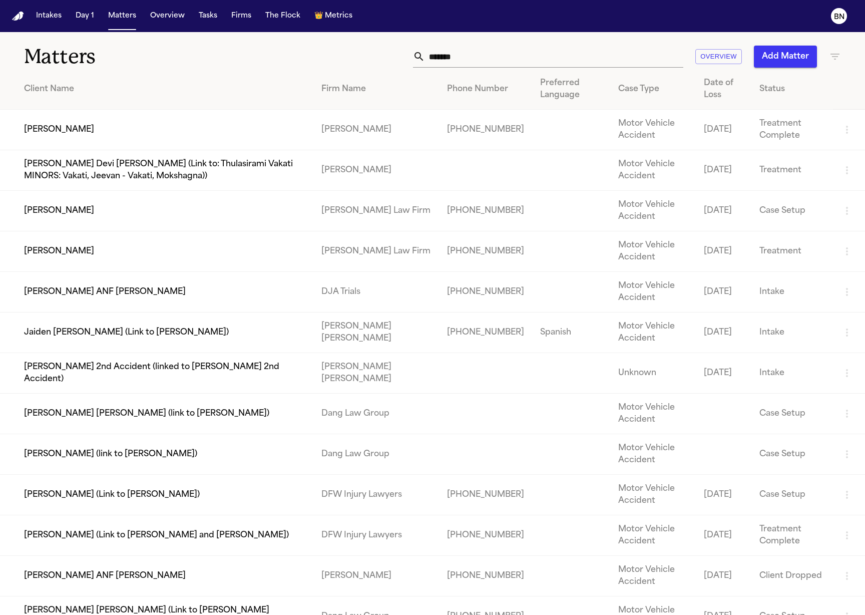 The width and height of the screenshot is (865, 615). What do you see at coordinates (283, 16) in the screenshot?
I see `button: The Flock` at bounding box center [283, 16].